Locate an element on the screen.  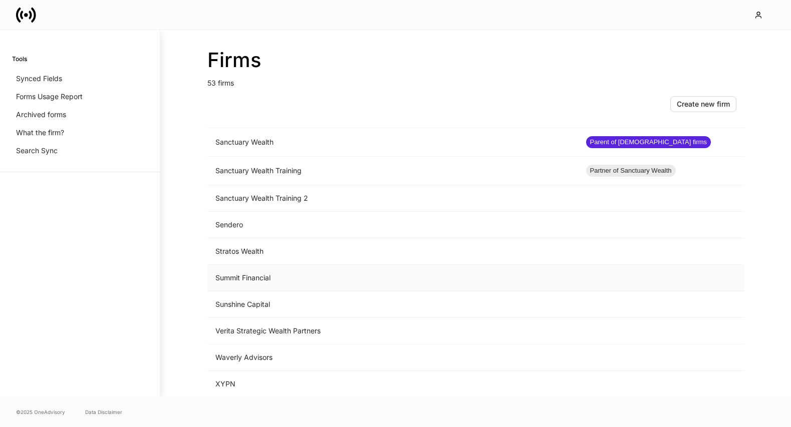
td: Sunshine Capital is located at coordinates (393, 305).